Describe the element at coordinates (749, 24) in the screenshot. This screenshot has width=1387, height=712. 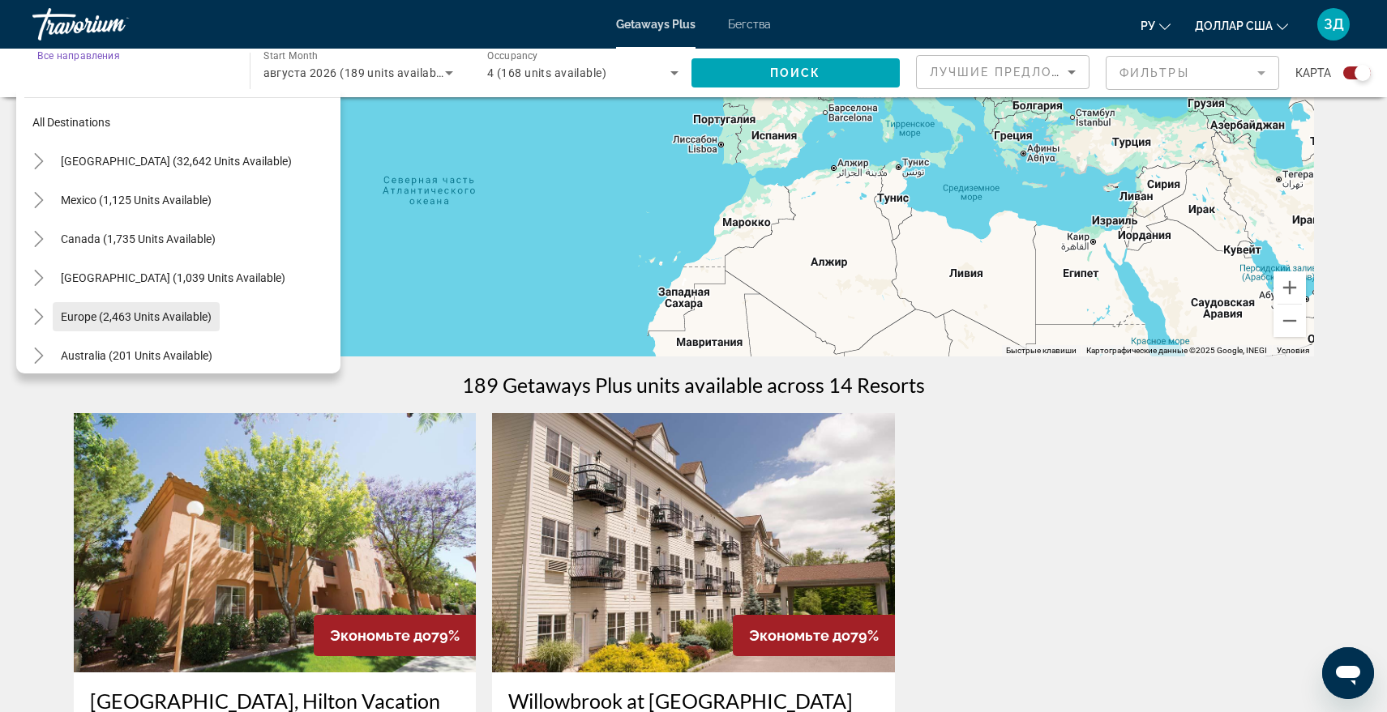
I see `a: Бегства` at that location.